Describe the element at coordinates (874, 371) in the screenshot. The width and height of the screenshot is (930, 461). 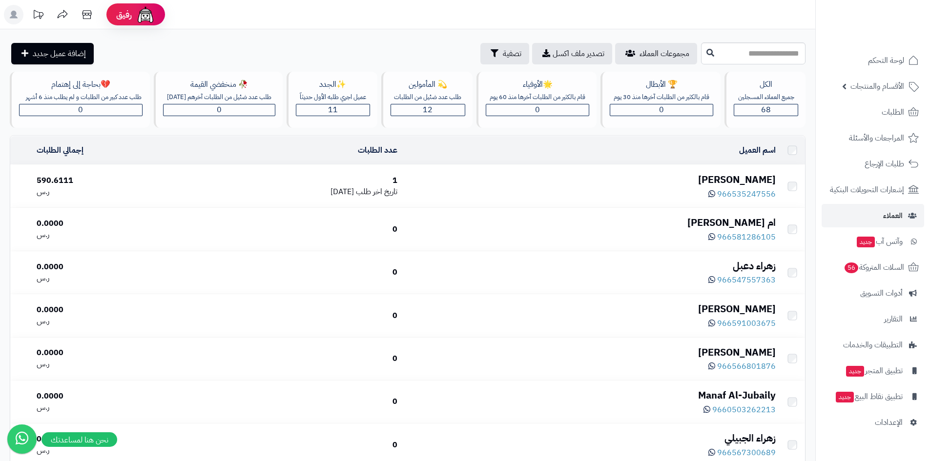
I see `span: تطبيق المتجر` at that location.